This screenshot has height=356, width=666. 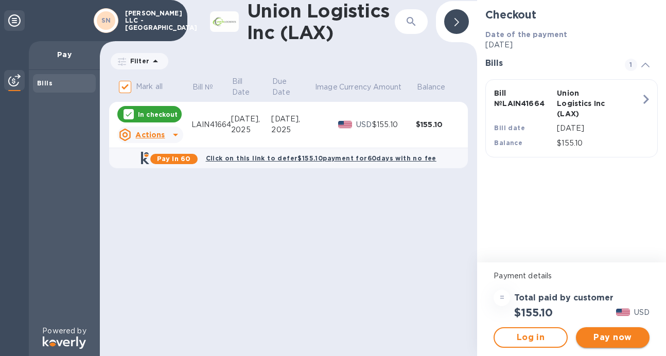 I want to click on p: Image, so click(x=326, y=87).